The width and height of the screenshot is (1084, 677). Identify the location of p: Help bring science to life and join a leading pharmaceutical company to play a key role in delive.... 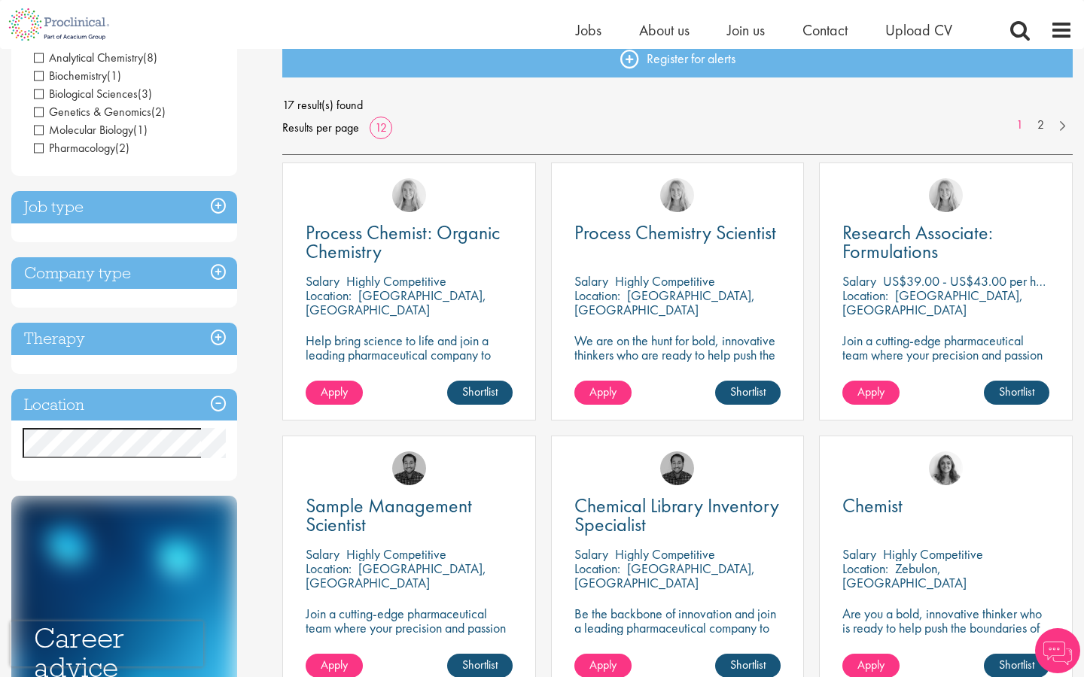
(409, 369).